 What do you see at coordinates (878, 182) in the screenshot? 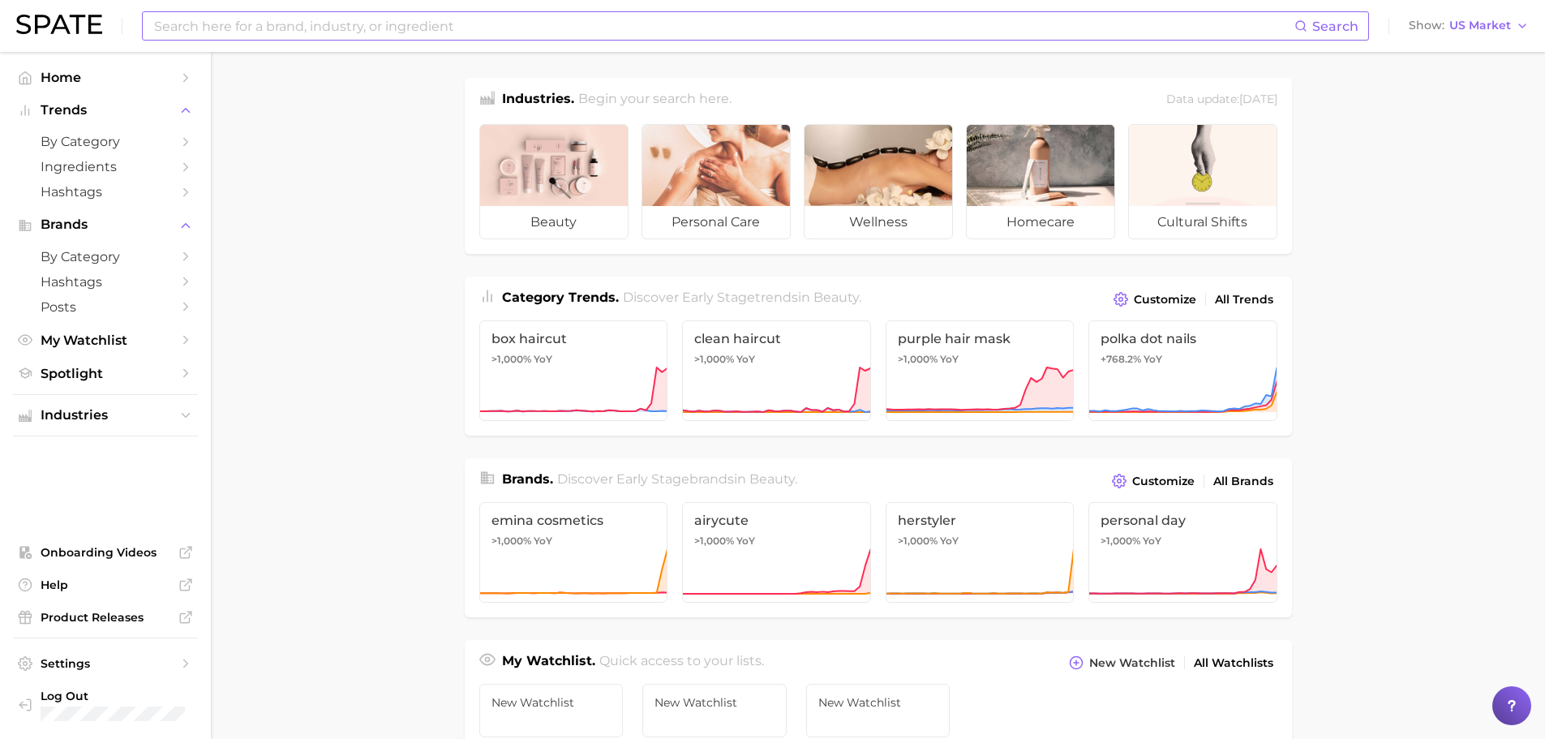
I see `a: wellness` at bounding box center [878, 182].